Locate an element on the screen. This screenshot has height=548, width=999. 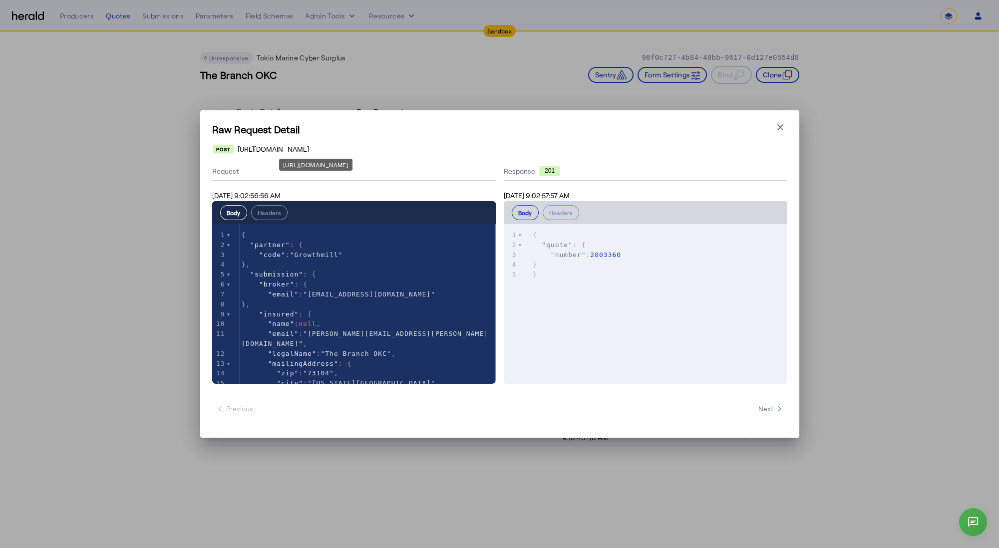
span: "73104" is located at coordinates (318, 373).